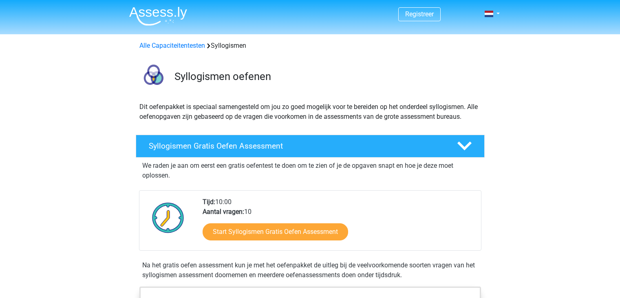 This screenshot has height=298, width=620. I want to click on p: Dit oefenpakket is speciaal samengesteld om jou zo goed mogelijk voor te bereiden op het onderdee..., so click(310, 112).